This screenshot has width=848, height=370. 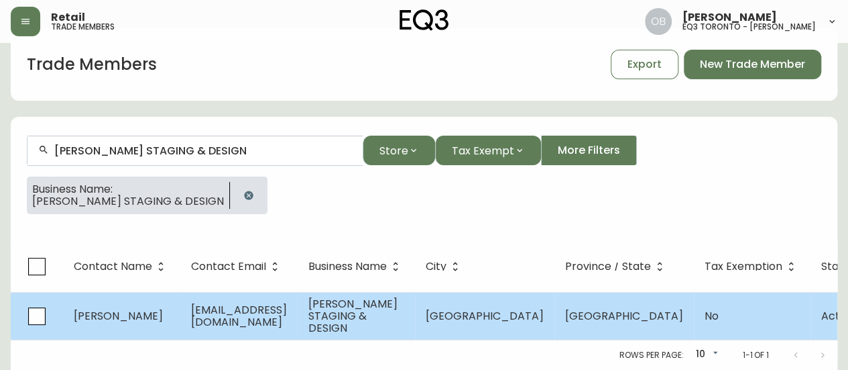 What do you see at coordinates (752, 64) in the screenshot?
I see `button: New Trade Member` at bounding box center [752, 64].